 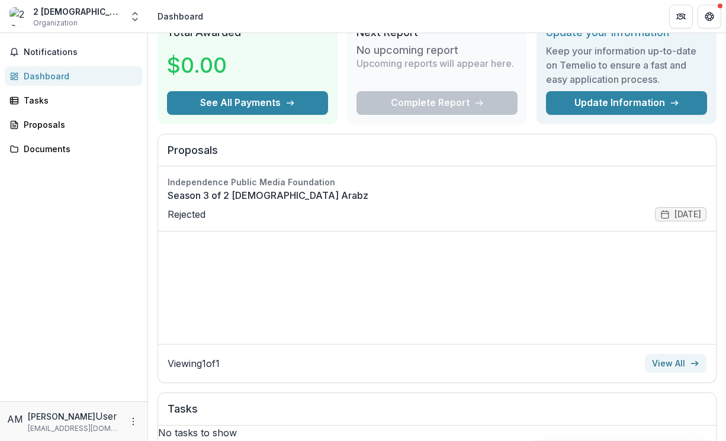 I want to click on h3: Keep your information up-to-date on Temelio to ensure a fast and easy application process., so click(x=627, y=65).